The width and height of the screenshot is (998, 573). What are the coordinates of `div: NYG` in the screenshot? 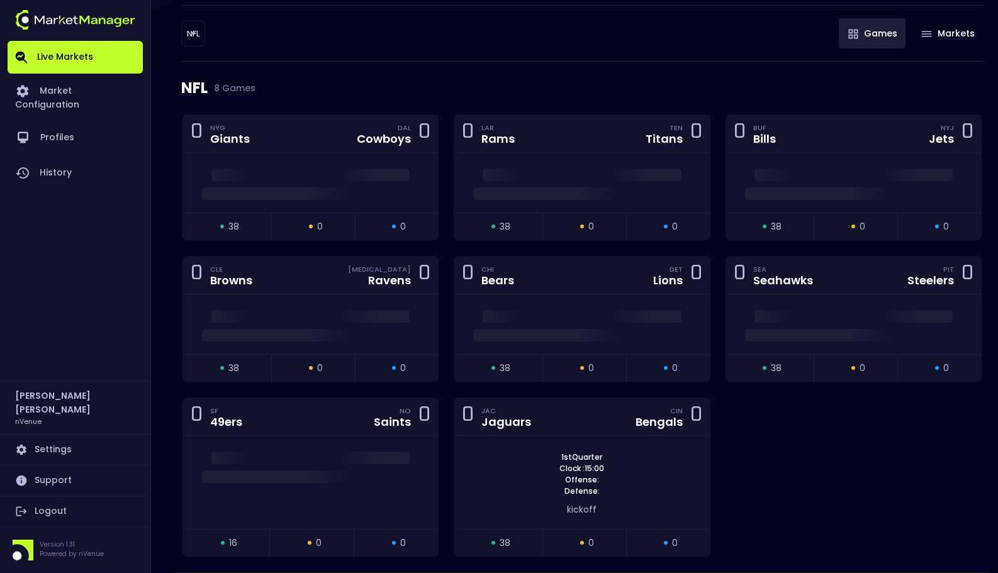 It's located at (230, 128).